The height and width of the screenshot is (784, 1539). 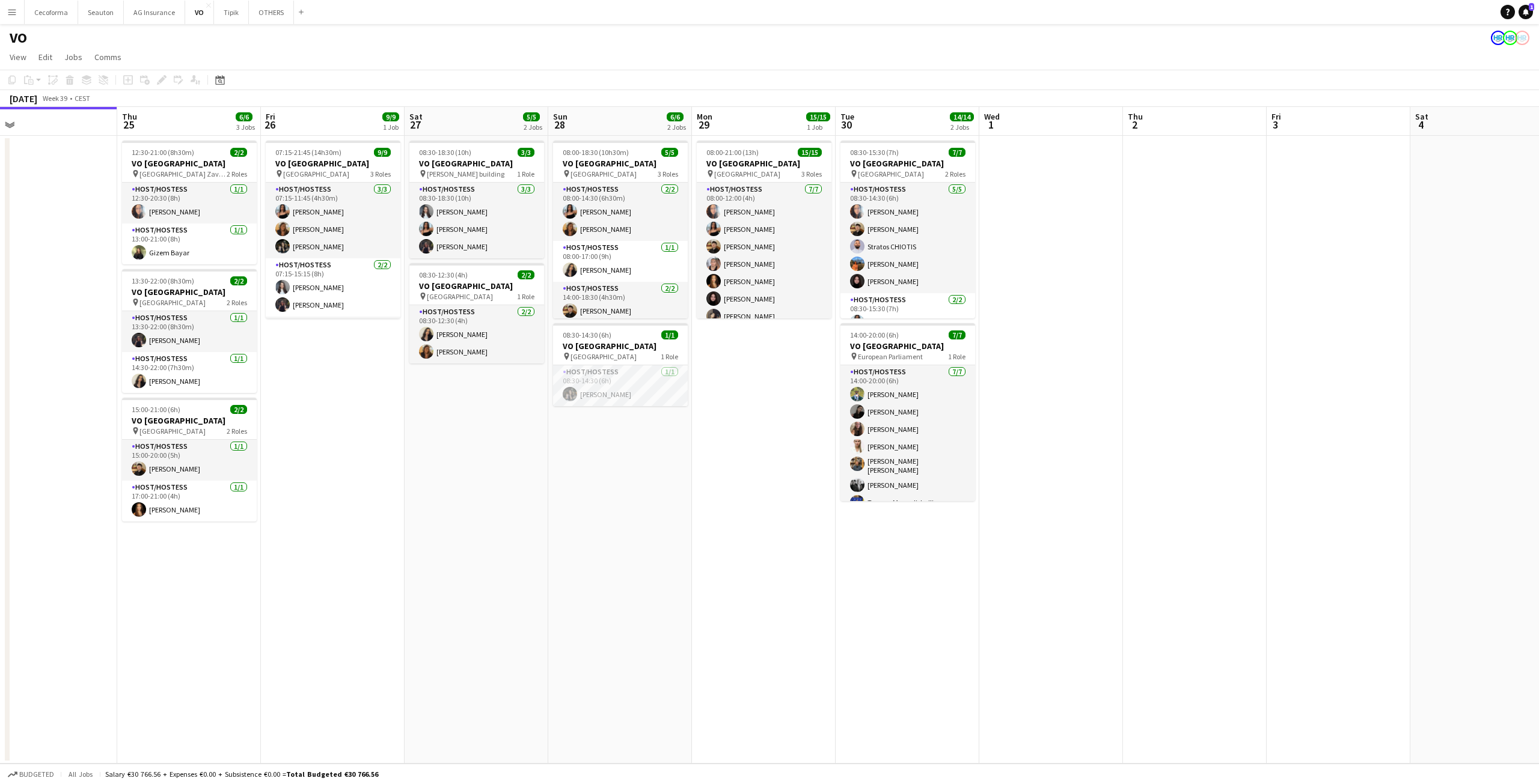 I want to click on span: 1, so click(x=1531, y=7).